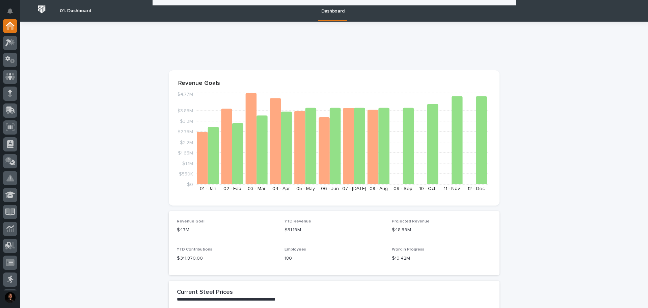  Describe the element at coordinates (185, 94) in the screenshot. I see `tspan: $4.77M` at that location.